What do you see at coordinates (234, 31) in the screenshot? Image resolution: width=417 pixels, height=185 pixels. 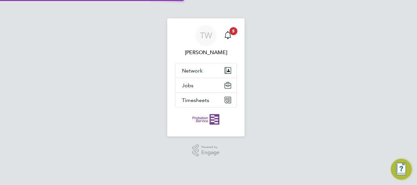 I see `span: 5` at bounding box center [234, 31].